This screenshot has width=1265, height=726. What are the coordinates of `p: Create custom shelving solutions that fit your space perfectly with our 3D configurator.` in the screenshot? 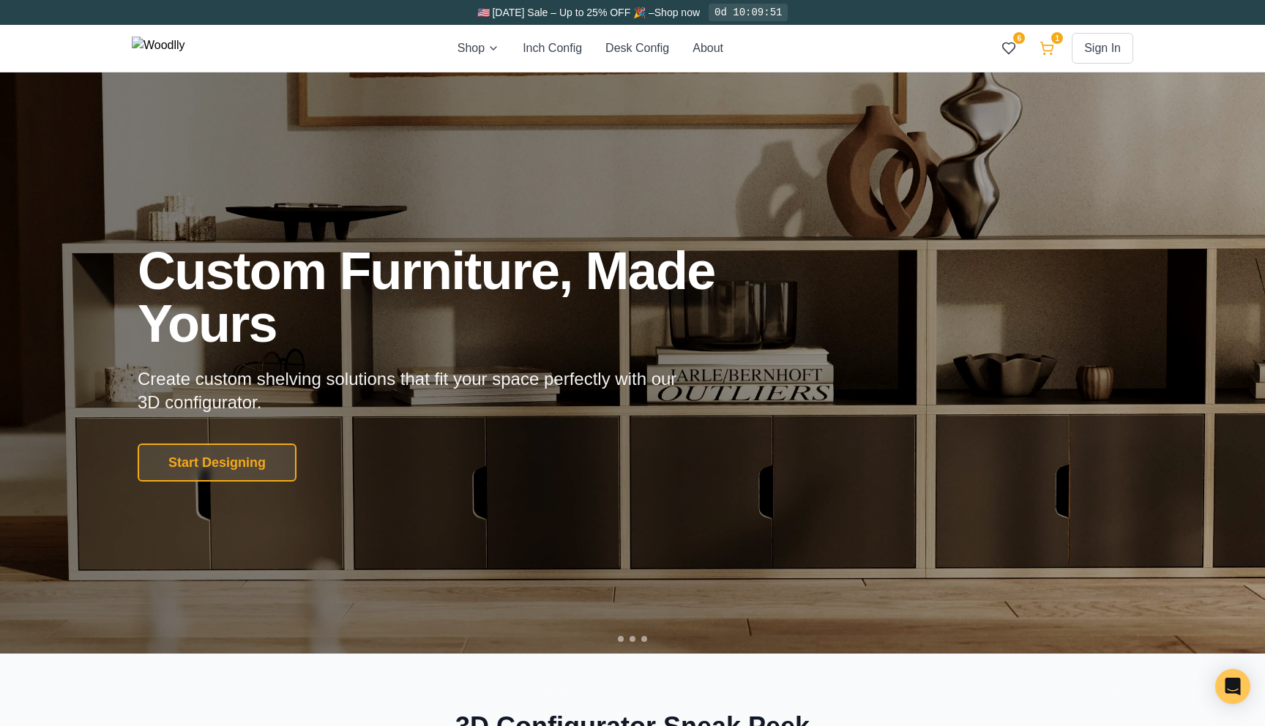 It's located at (419, 391).